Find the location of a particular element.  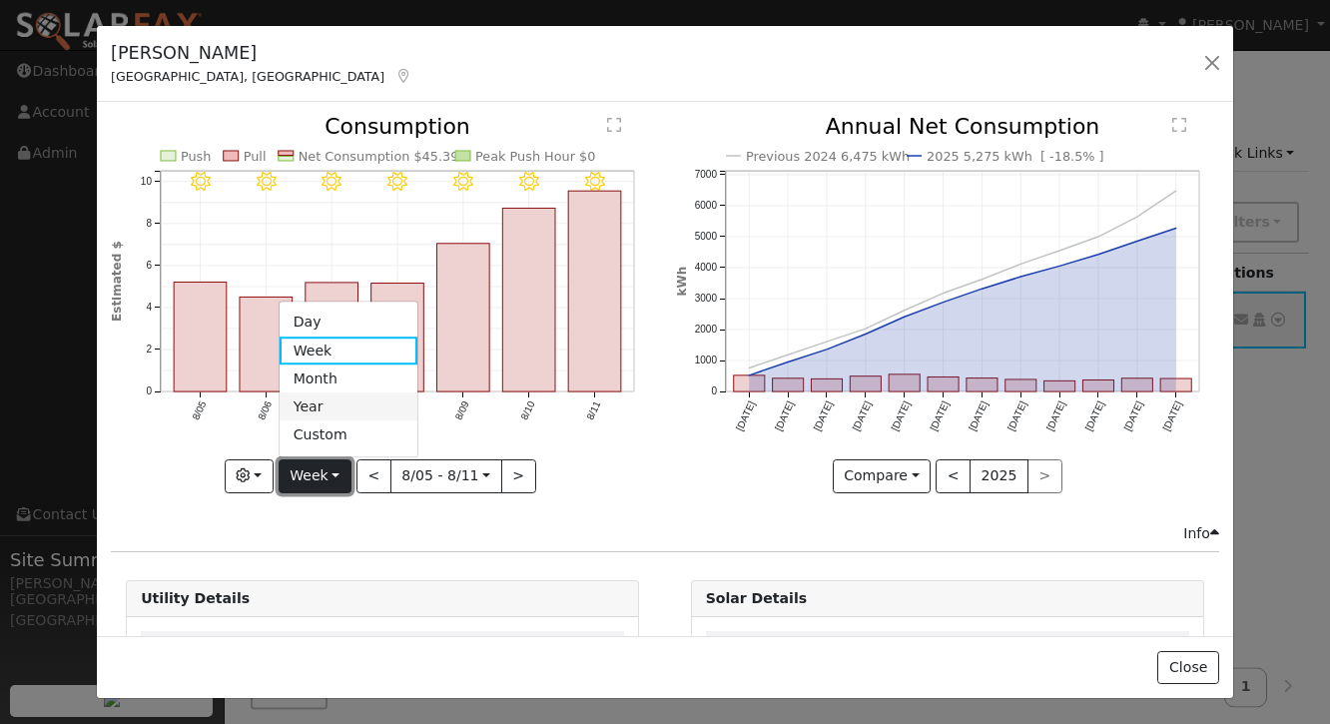

text: 8/11 is located at coordinates (594, 410).